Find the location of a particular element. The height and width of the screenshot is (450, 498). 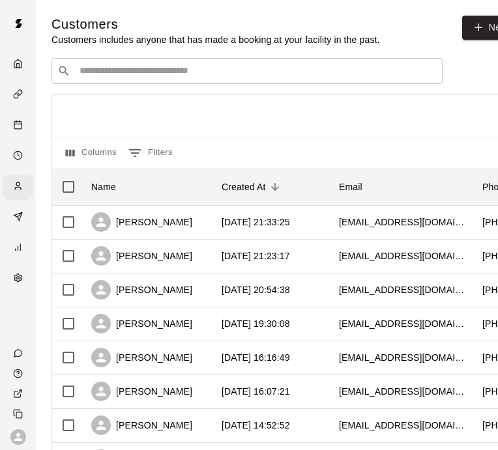

div: colinchung08@gmail.com is located at coordinates (404, 392).